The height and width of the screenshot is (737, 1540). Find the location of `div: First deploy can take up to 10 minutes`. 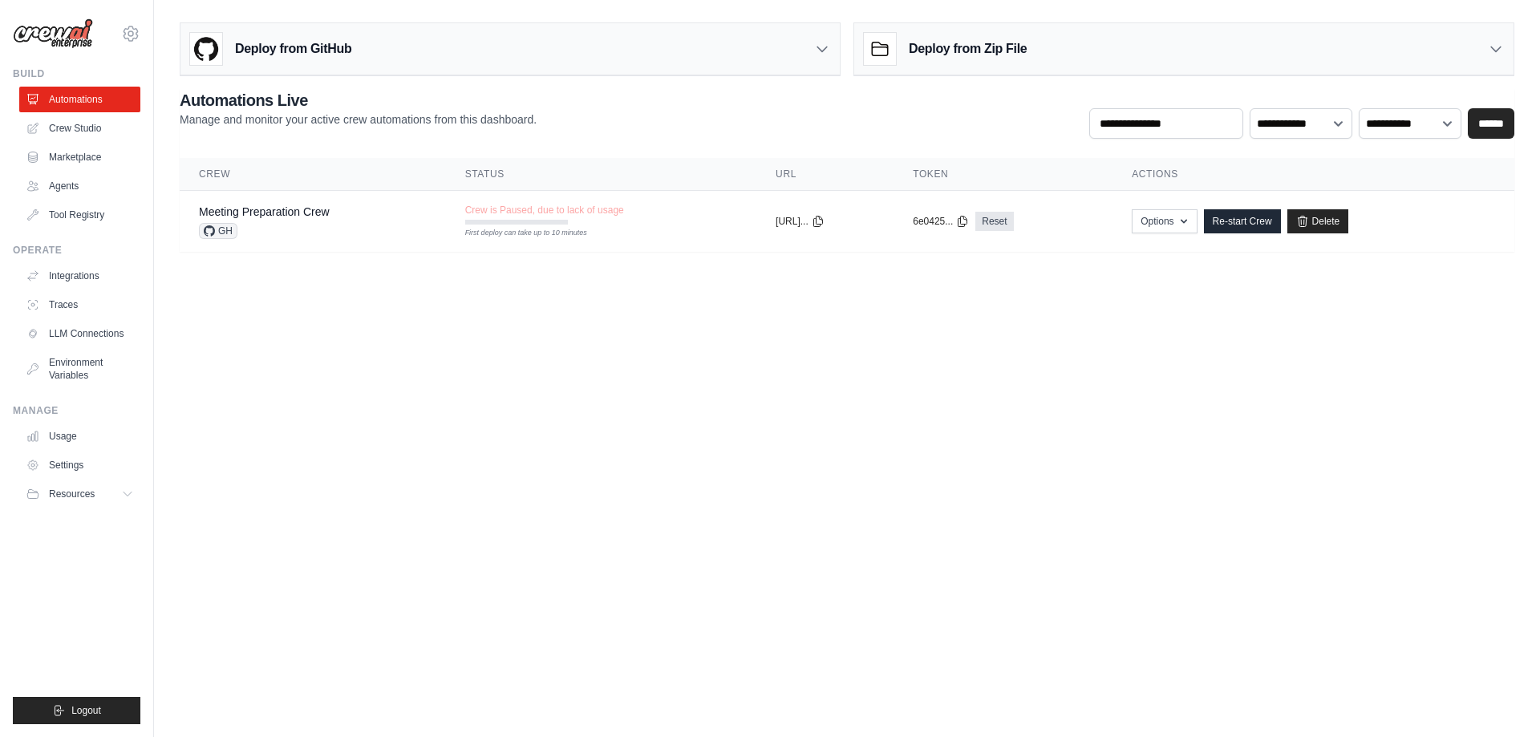

div: First deploy can take up to 10 minutes is located at coordinates (516, 233).